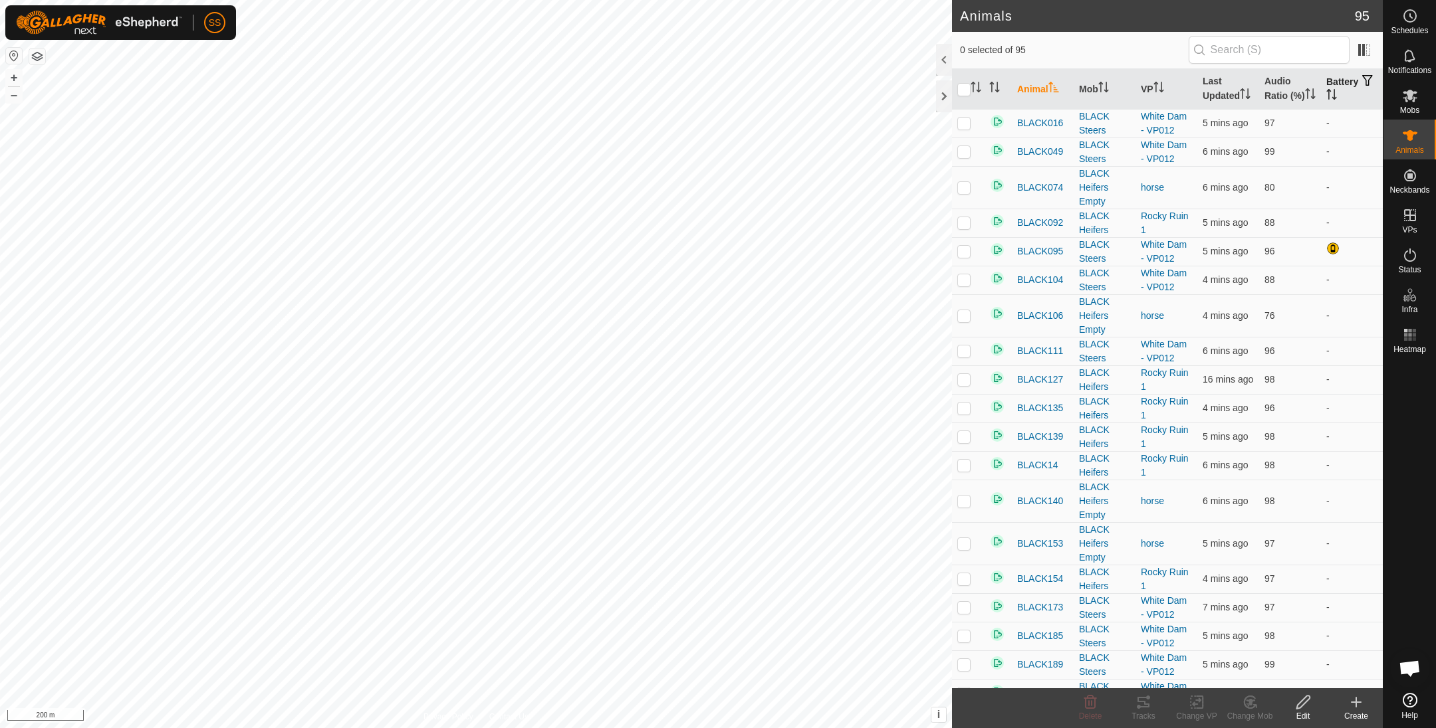 The image size is (1436, 728). Describe the element at coordinates (1228, 379) in the screenshot. I see `span: 3 Oct 2025, 9:54 am` at that location.